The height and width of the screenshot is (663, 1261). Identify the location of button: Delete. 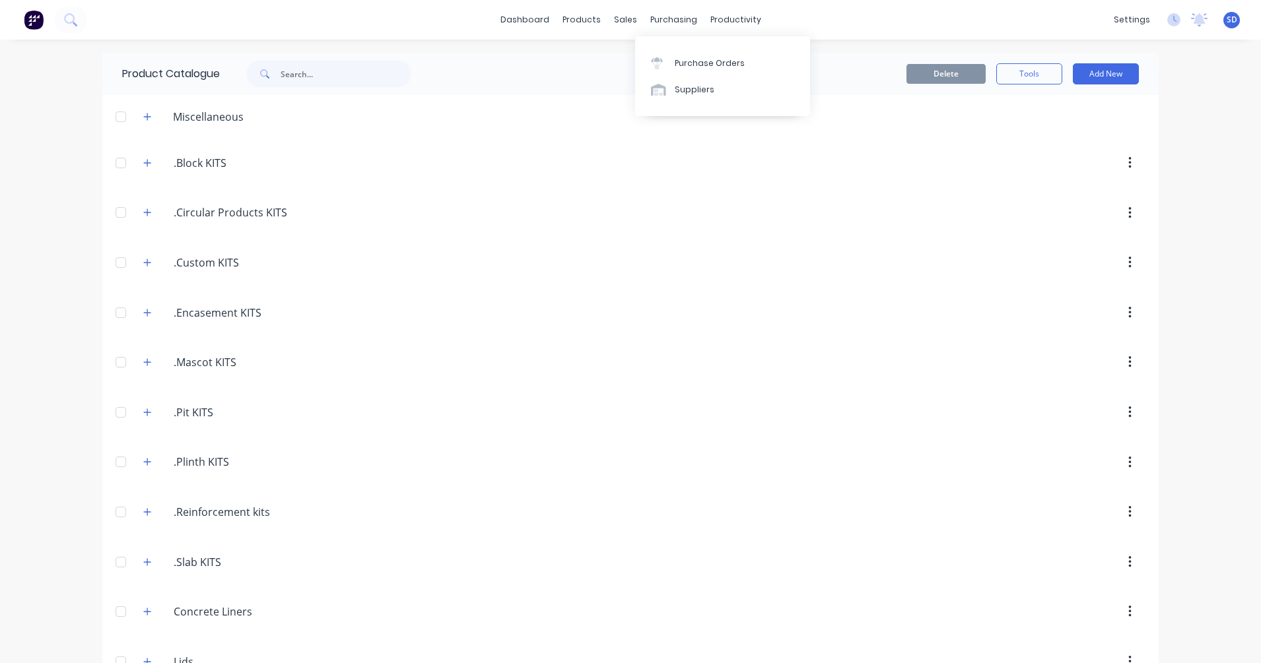
(946, 74).